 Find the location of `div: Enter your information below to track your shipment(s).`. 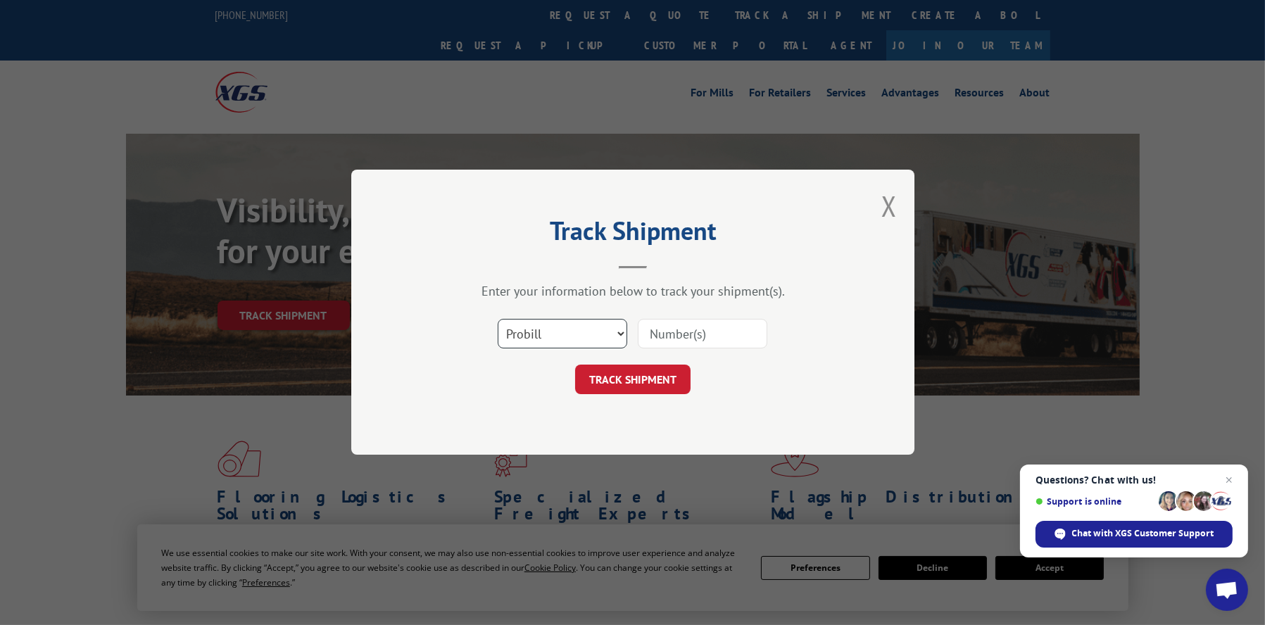

div: Enter your information below to track your shipment(s). is located at coordinates (633, 292).